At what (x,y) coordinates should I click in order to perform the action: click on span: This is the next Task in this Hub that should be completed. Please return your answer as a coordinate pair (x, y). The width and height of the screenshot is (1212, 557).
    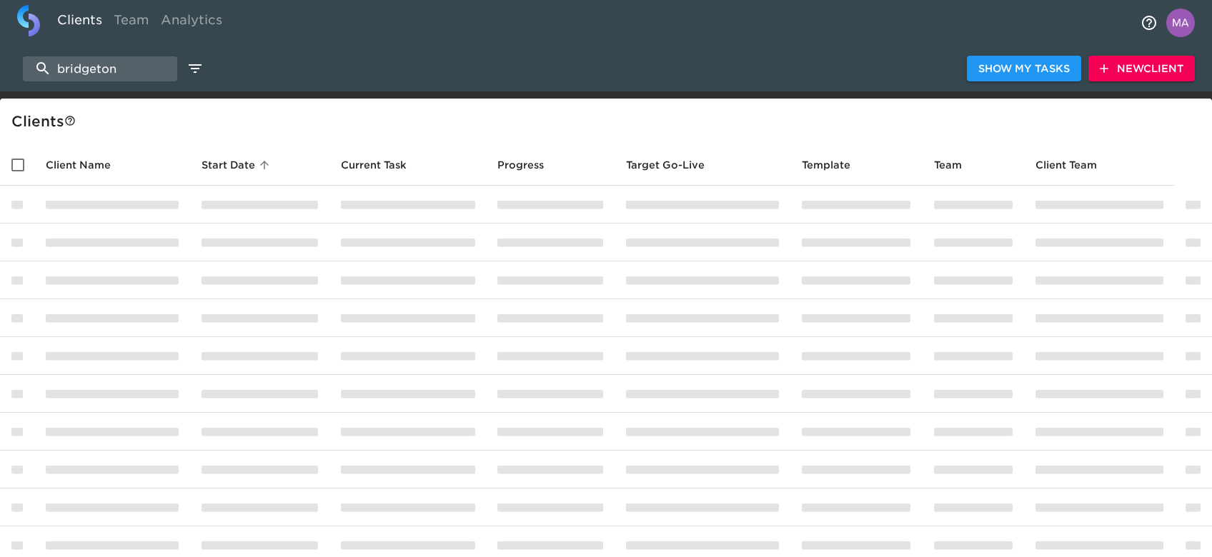
    Looking at the image, I should click on (374, 165).